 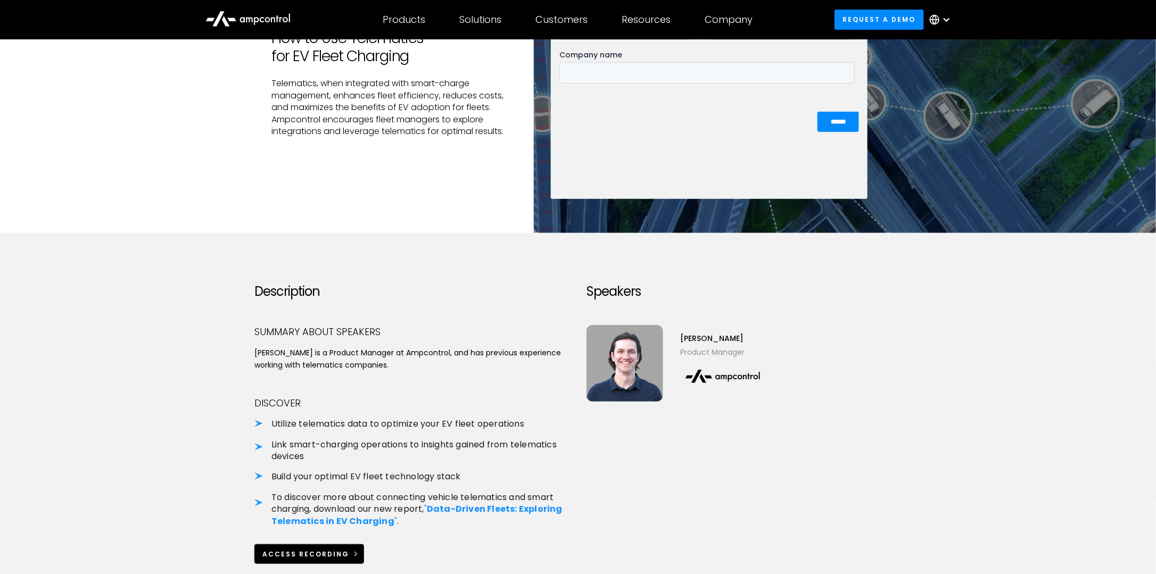 I want to click on strong: Data-Driven Fleets: Exploring Telematics in EV Charging, so click(x=417, y=515).